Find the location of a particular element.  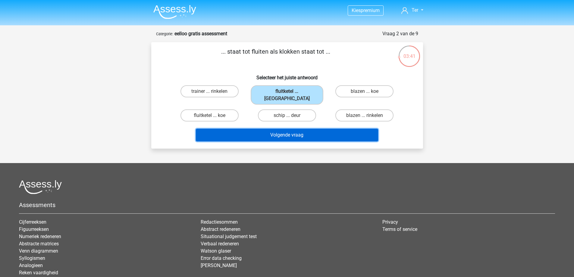

a: Figuurreeksen is located at coordinates (34, 229).